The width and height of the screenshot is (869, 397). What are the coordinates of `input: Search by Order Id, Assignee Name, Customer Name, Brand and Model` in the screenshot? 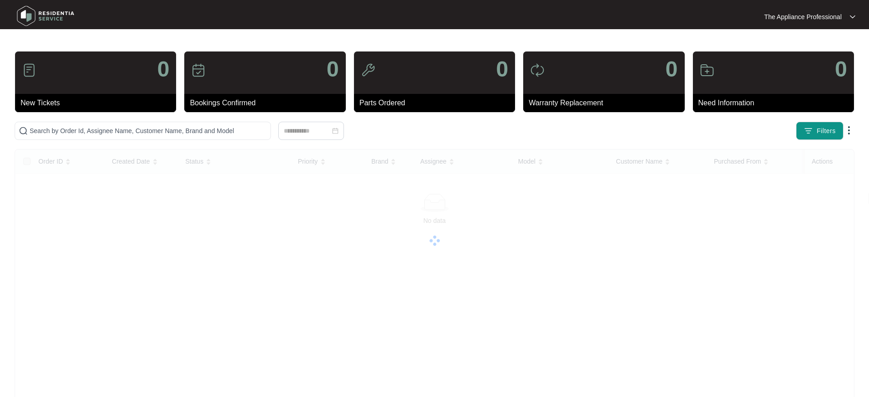 It's located at (148, 131).